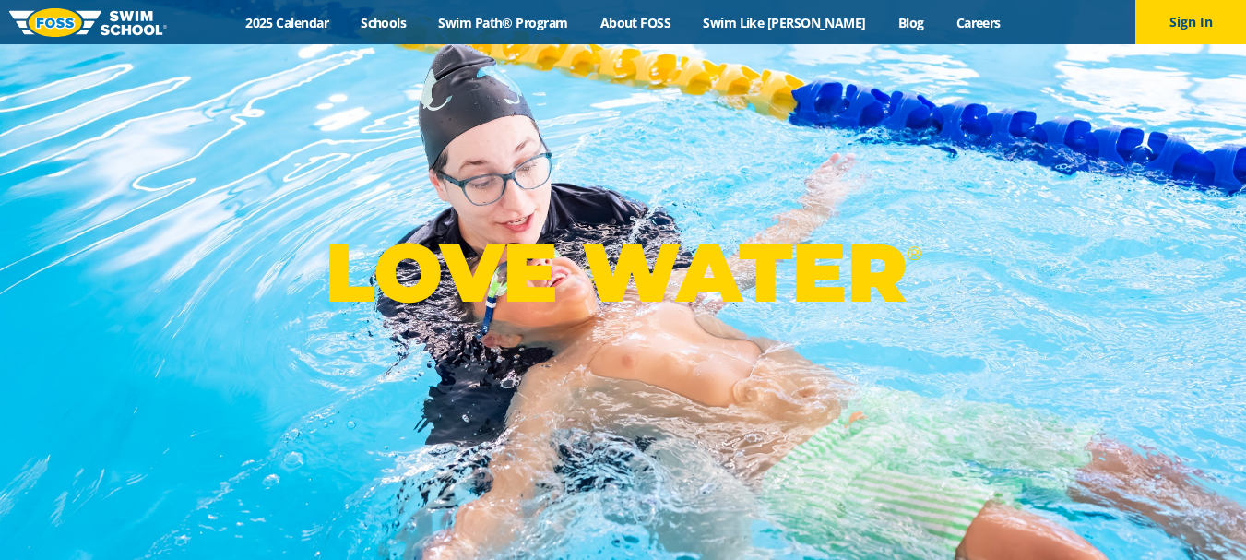  Describe the element at coordinates (384, 22) in the screenshot. I see `a: Schools` at that location.